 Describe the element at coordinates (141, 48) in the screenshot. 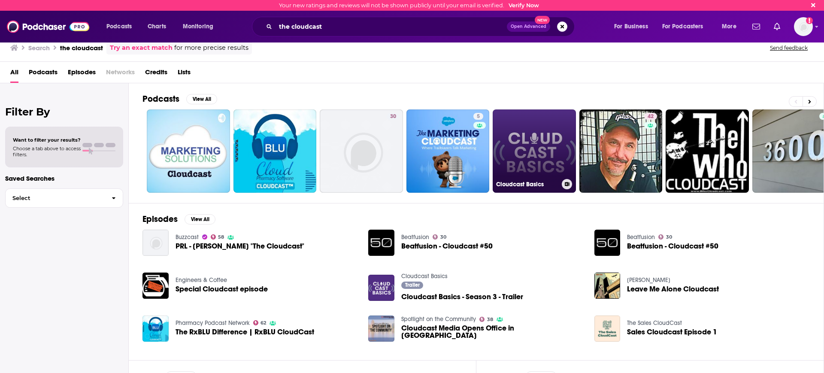

I see `a: Try an exact match` at that location.